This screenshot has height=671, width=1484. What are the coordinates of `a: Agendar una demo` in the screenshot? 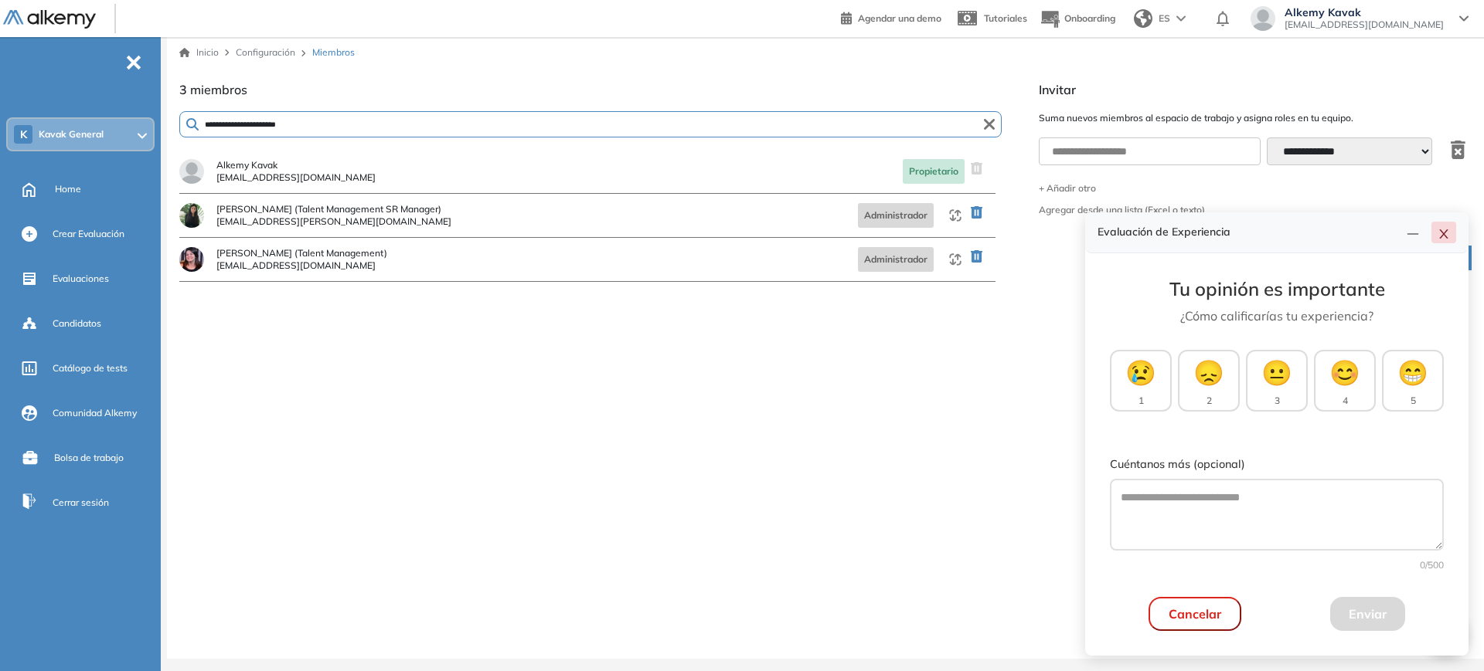 It's located at (891, 17).